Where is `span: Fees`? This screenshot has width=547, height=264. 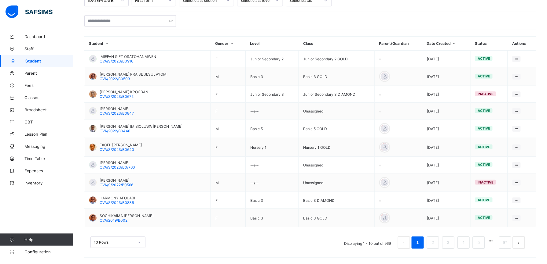 span: Fees is located at coordinates (49, 86).